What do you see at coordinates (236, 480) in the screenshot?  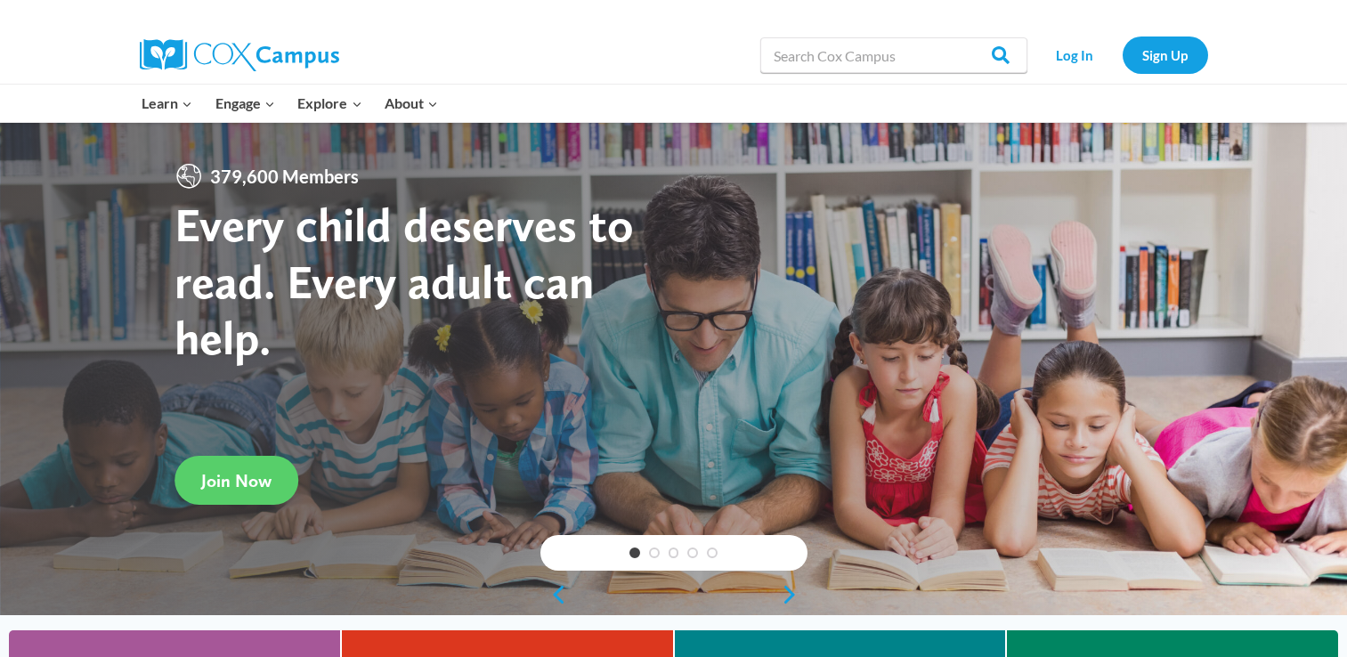 I see `a: Join Now` at bounding box center [236, 480].